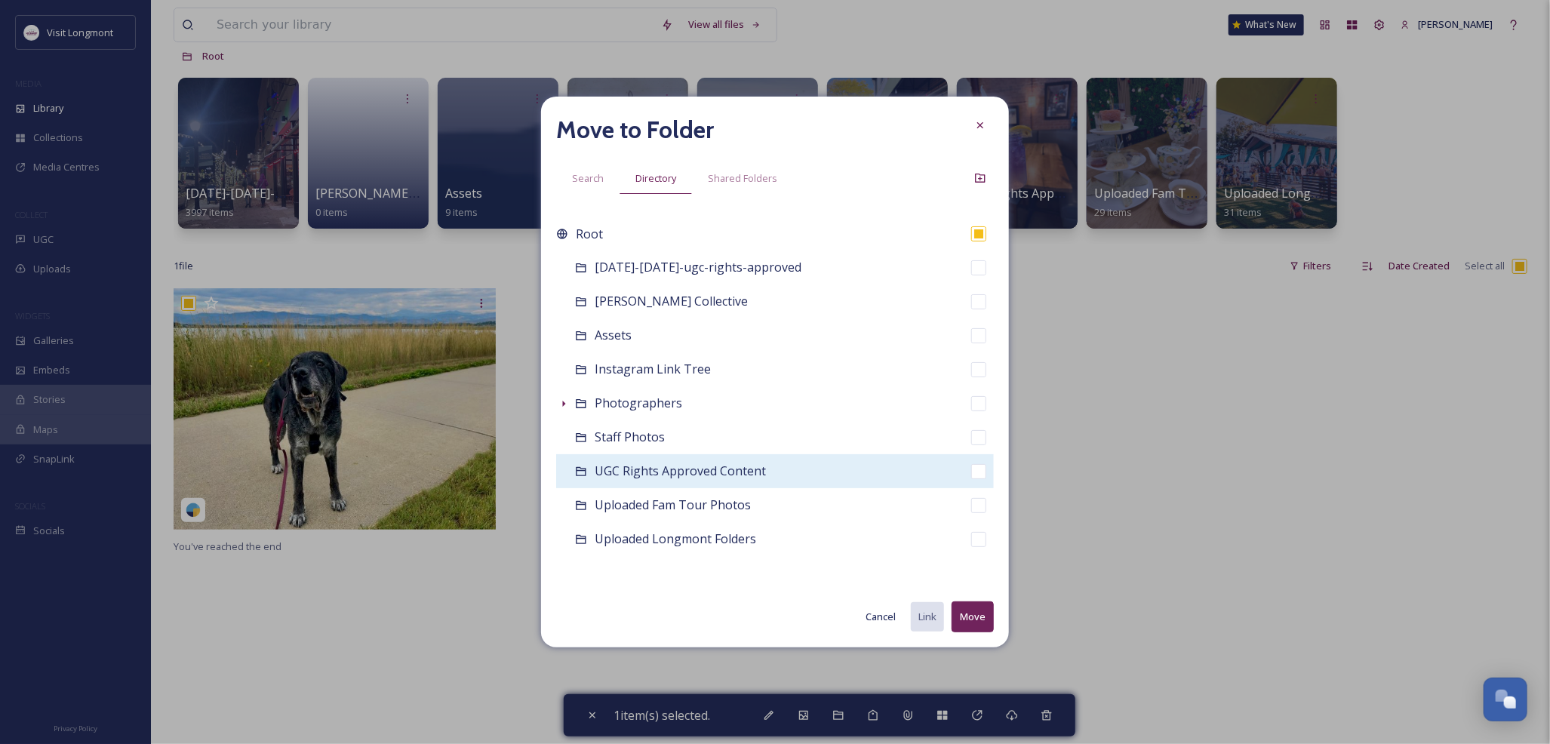 This screenshot has width=1550, height=744. I want to click on span: Root, so click(589, 234).